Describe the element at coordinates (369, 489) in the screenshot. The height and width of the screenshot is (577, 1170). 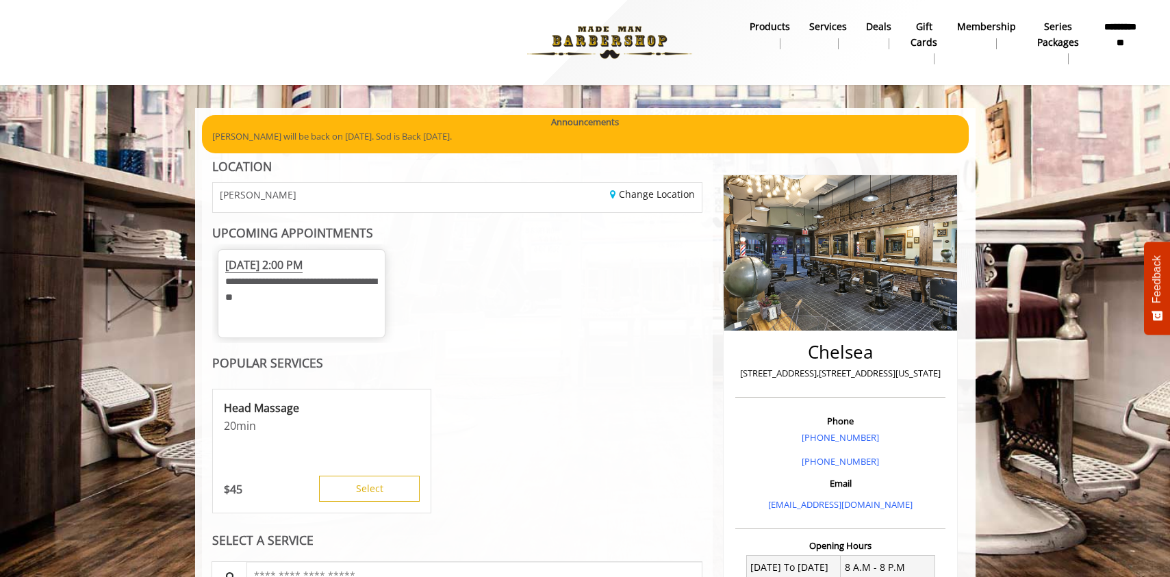
I see `button: Select` at that location.